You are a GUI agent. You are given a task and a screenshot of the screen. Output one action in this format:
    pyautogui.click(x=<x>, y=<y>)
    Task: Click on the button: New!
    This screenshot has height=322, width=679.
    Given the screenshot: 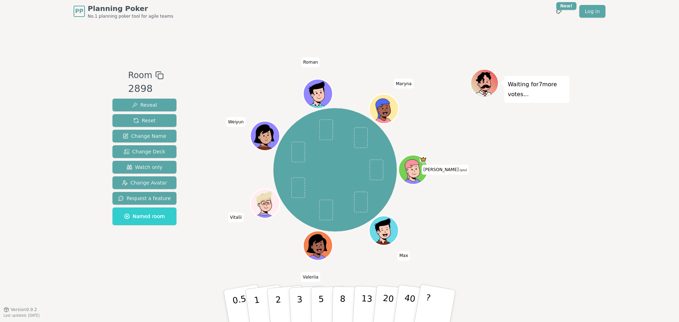 What is the action you would take?
    pyautogui.click(x=559, y=11)
    